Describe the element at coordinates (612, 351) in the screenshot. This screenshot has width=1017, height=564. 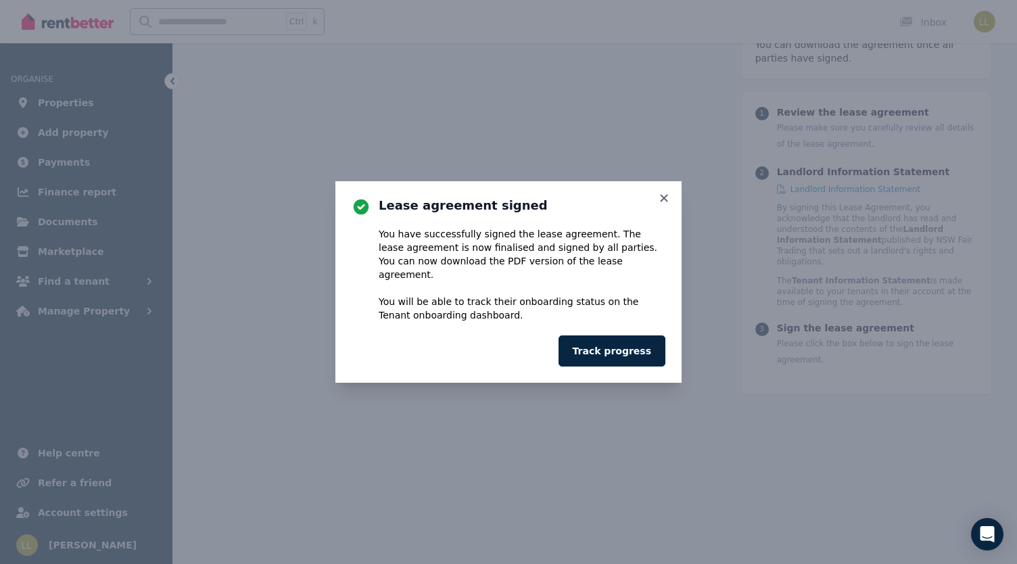
I see `button: Track progress` at that location.